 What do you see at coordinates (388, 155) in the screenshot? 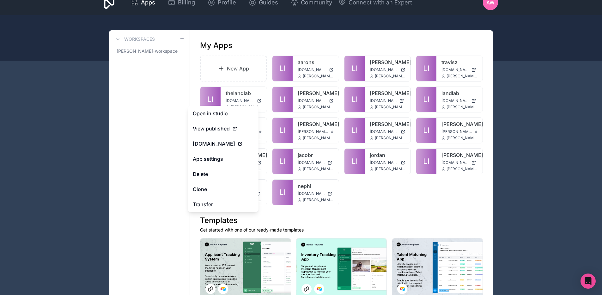
I see `a: jordan` at bounding box center [388, 155].